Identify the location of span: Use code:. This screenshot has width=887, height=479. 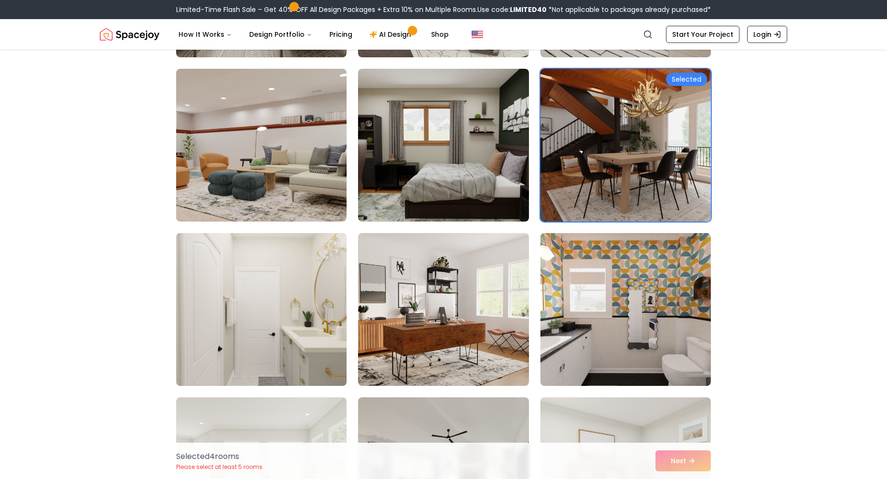
(512, 10).